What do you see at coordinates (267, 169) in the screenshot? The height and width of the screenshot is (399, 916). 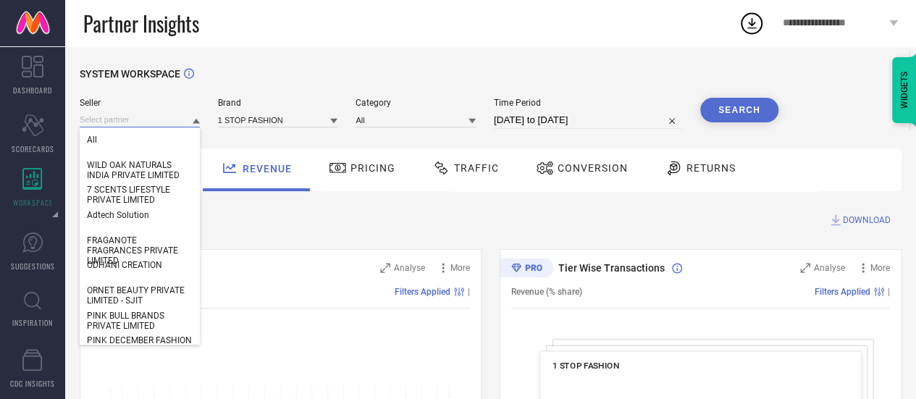 I see `span: Revenue` at bounding box center [267, 169].